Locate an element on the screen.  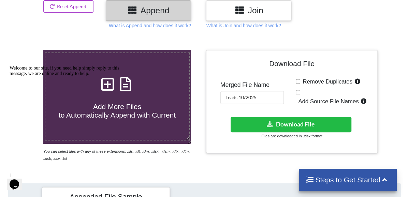
span: Add Source File Names is located at coordinates (327, 101).